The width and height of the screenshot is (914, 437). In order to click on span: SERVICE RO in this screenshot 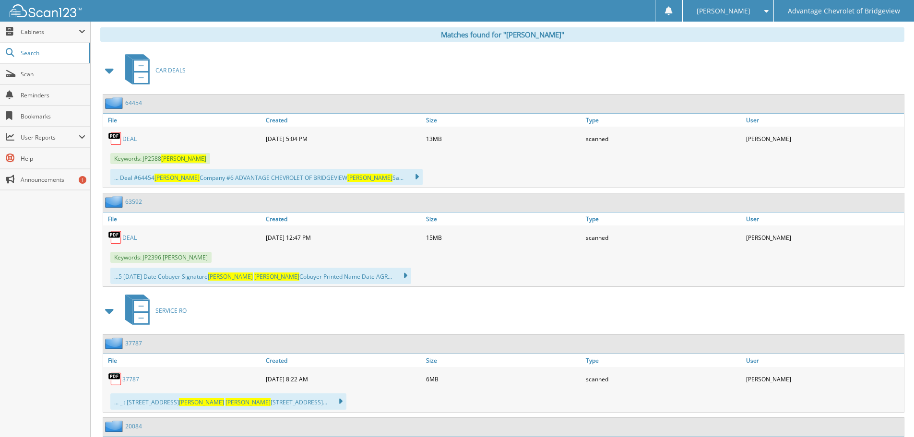, I will do `click(171, 310)`.